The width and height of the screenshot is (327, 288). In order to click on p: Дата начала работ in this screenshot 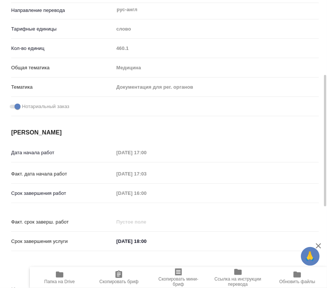, I will do `click(62, 153)`.